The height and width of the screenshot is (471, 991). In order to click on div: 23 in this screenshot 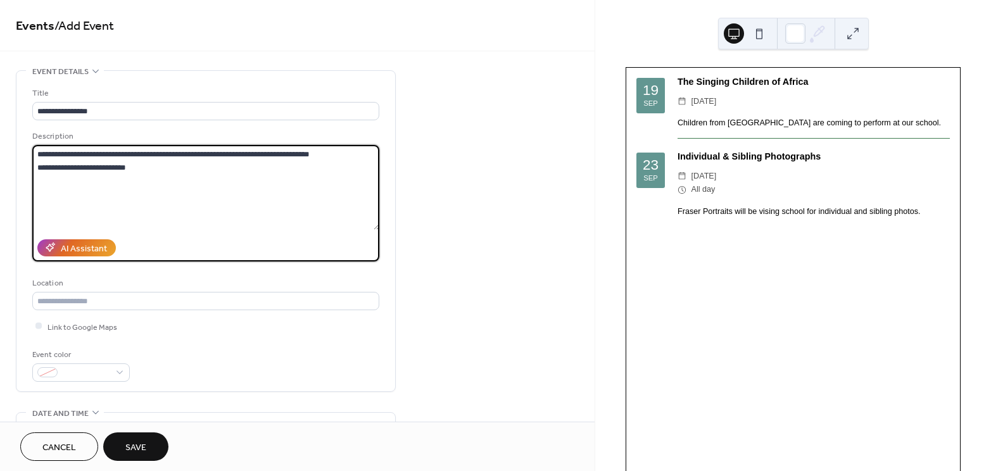, I will do `click(650, 165)`.